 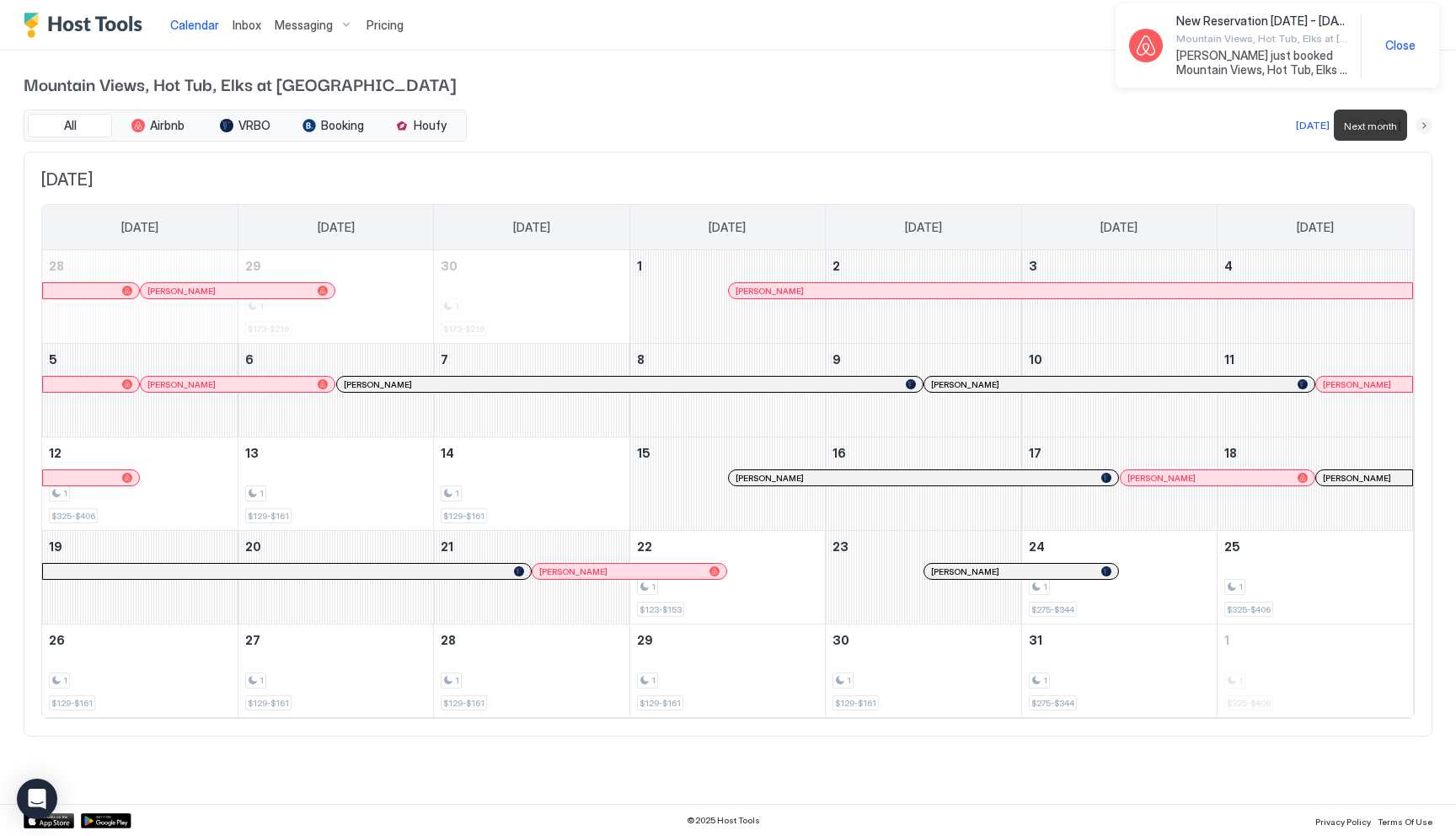 What do you see at coordinates (923, 484) in the screenshot?
I see `td: October 16, 2025` at bounding box center [923, 484].